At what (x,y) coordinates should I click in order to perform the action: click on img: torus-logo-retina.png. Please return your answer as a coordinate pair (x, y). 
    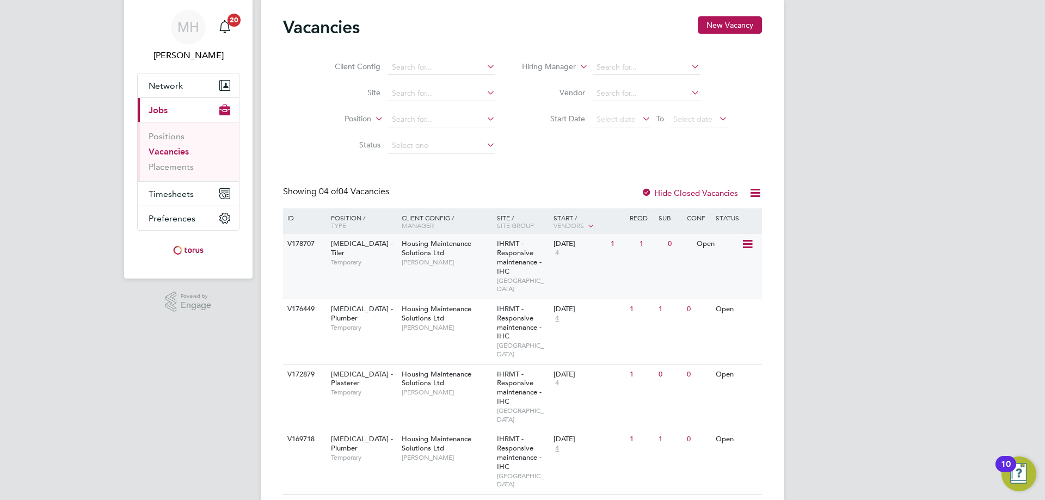
    Looking at the image, I should click on (188, 250).